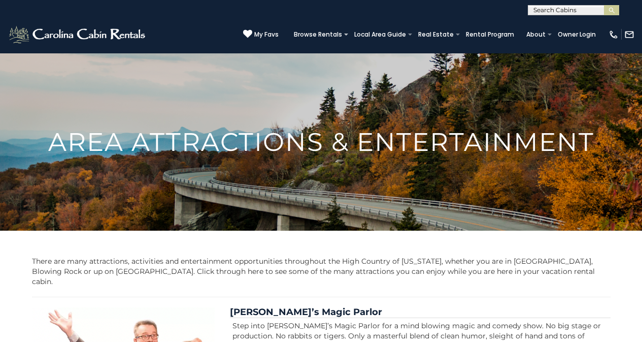  What do you see at coordinates (436, 35) in the screenshot?
I see `a: Real Estate` at bounding box center [436, 35].